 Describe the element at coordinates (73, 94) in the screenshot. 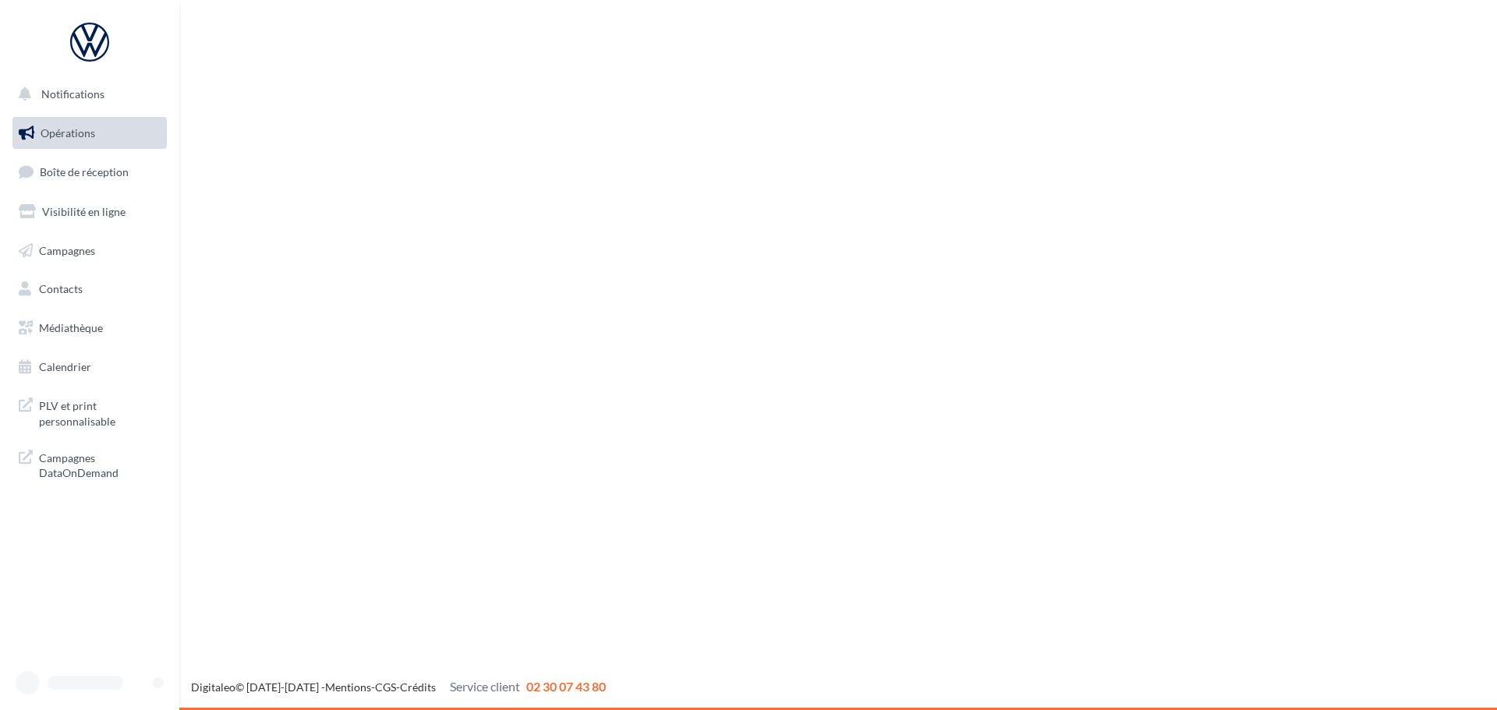

I see `span: Notifications` at that location.